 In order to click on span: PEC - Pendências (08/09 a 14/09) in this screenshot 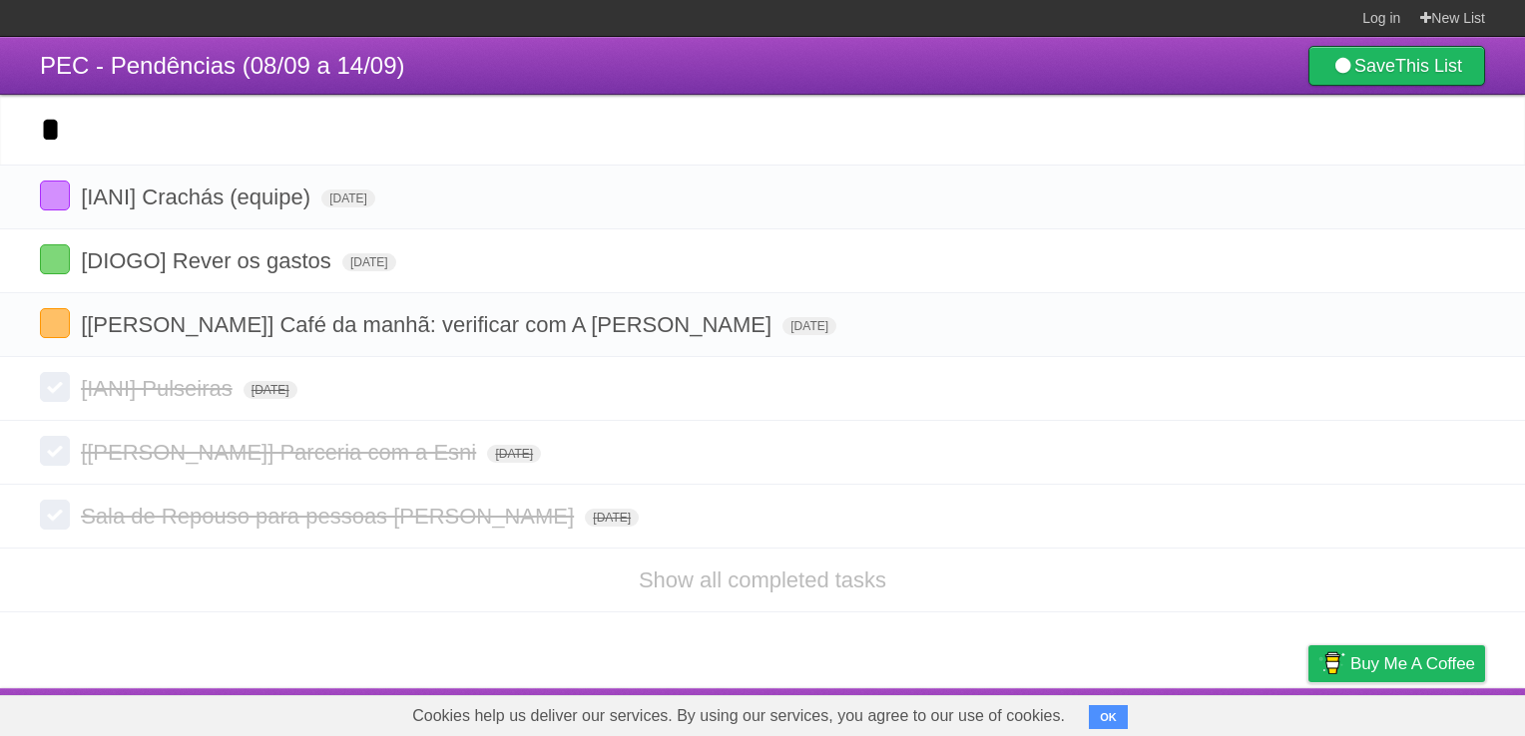, I will do `click(222, 65)`.